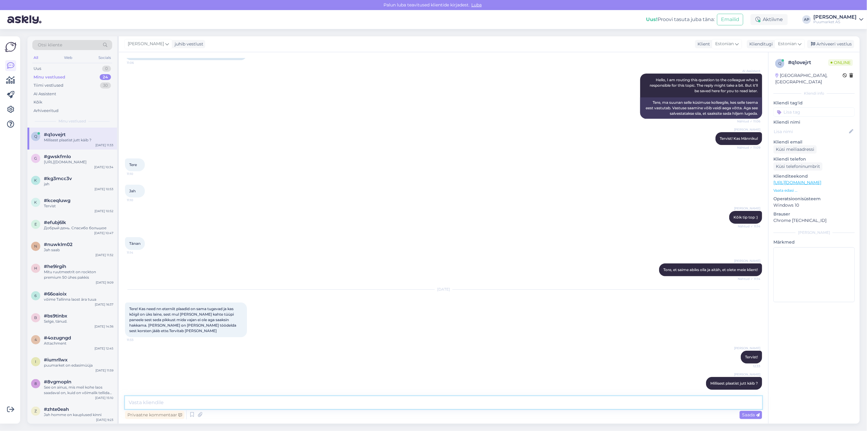 This screenshot has width=867, height=431. I want to click on div: Proovi tasuta juba täna:, so click(680, 20).